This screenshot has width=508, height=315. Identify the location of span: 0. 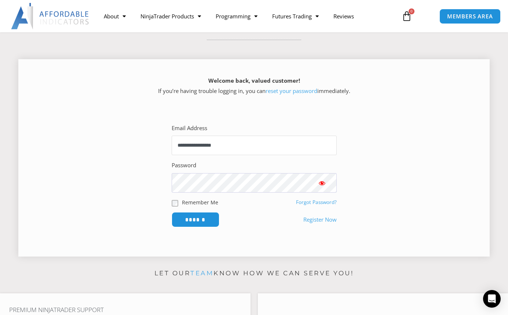
(412, 11).